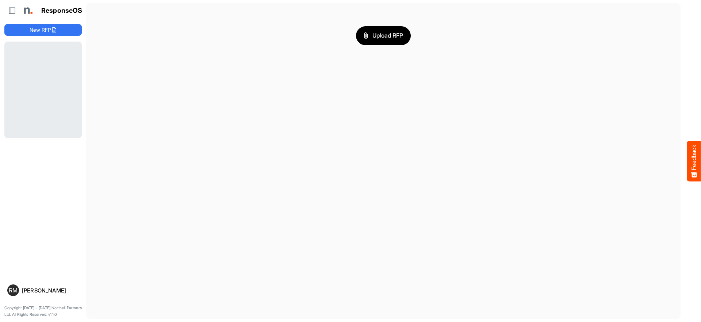 The height and width of the screenshot is (322, 701). Describe the element at coordinates (43, 30) in the screenshot. I see `button: New RFP` at that location.